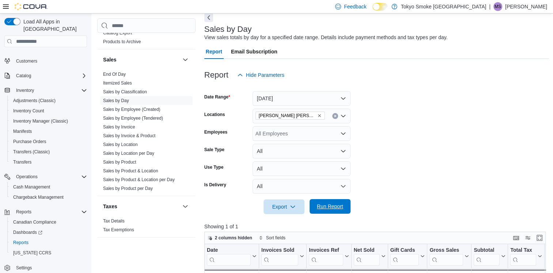 Image resolution: width=553 pixels, height=273 pixels. I want to click on div: Invoices Sold, so click(280, 256).